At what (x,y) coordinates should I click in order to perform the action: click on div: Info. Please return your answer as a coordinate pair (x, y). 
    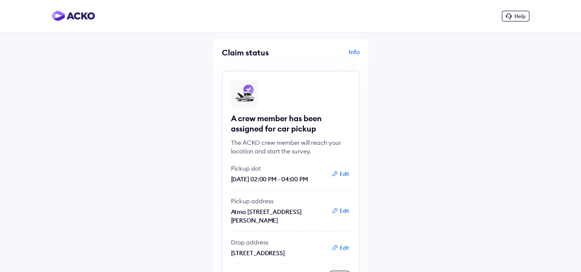
    Looking at the image, I should click on (326, 56).